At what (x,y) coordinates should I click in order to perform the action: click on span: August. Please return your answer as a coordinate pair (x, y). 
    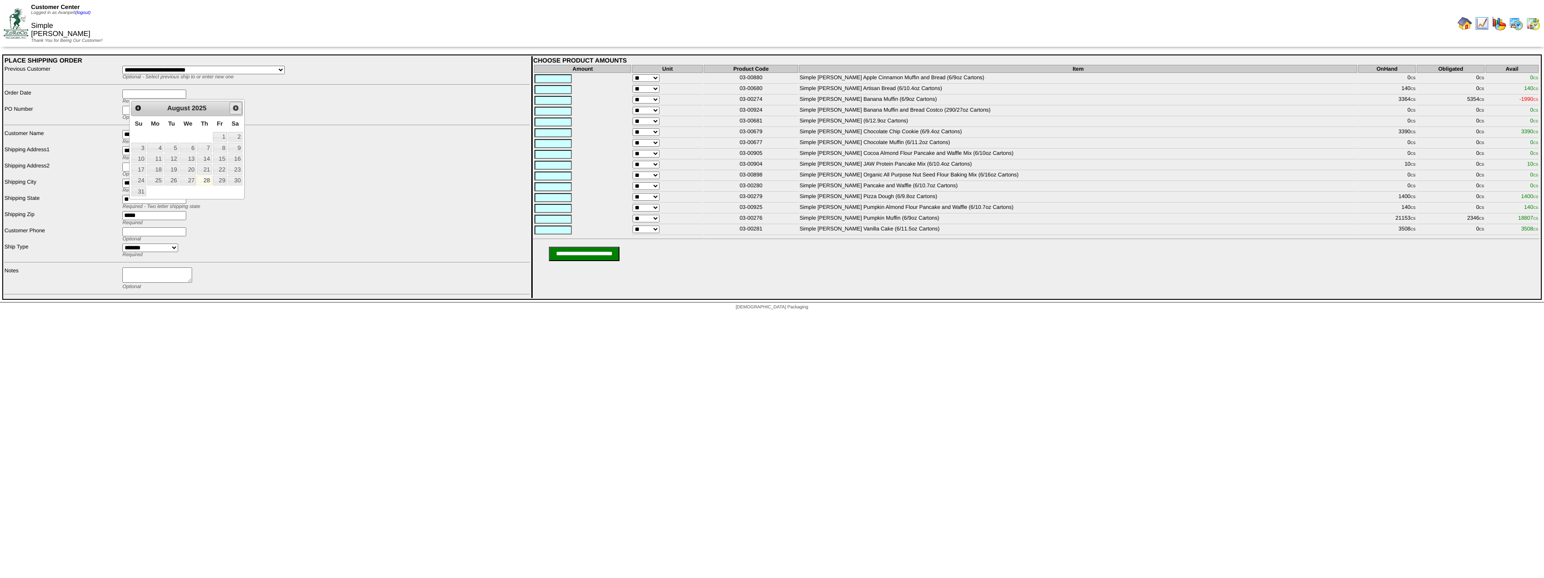
    Looking at the image, I should click on (179, 108).